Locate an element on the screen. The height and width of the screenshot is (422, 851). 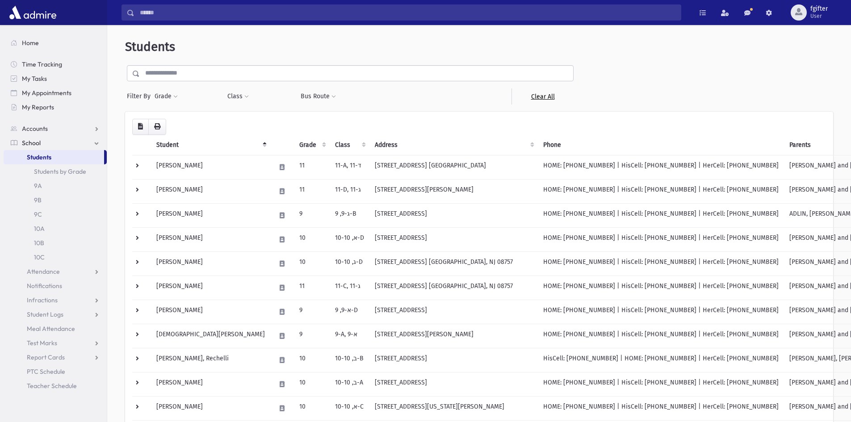
td: 10-א, 10-C is located at coordinates (349, 408).